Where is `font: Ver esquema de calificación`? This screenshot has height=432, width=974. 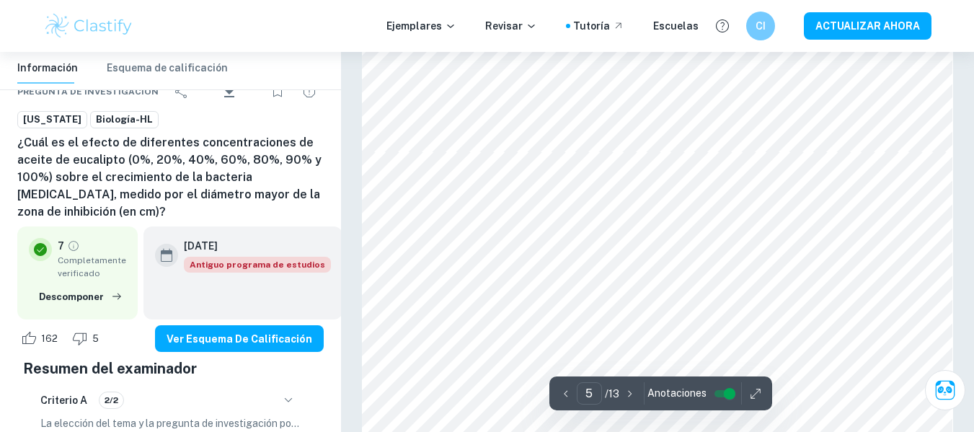
font: Ver esquema de calificación is located at coordinates (239, 339).